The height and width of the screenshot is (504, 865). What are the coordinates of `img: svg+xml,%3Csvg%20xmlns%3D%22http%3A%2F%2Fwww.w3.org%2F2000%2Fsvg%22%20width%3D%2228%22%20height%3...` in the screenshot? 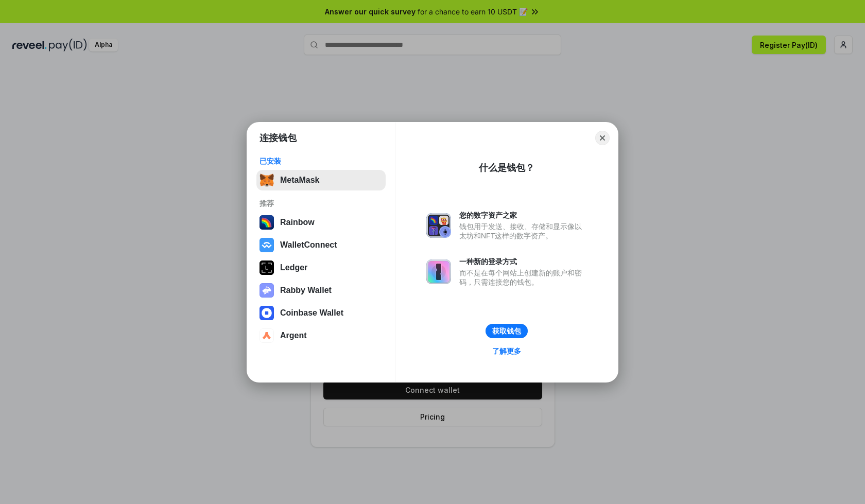 It's located at (267, 268).